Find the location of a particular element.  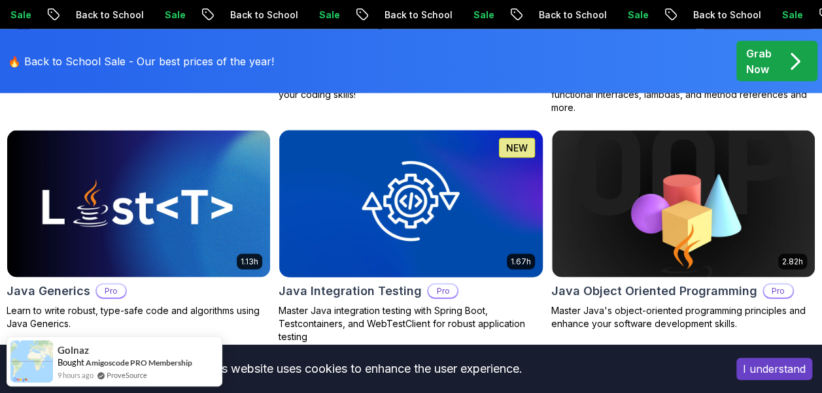

img: Java Generics card is located at coordinates (139, 204).